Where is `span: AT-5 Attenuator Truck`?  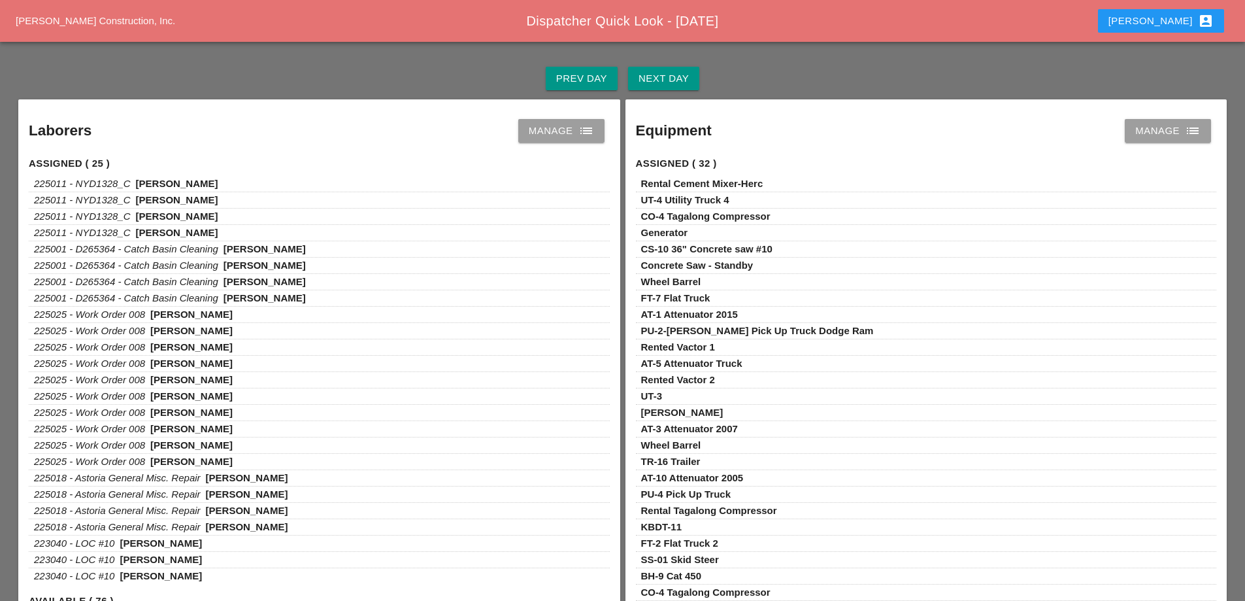 span: AT-5 Attenuator Truck is located at coordinates (691, 363).